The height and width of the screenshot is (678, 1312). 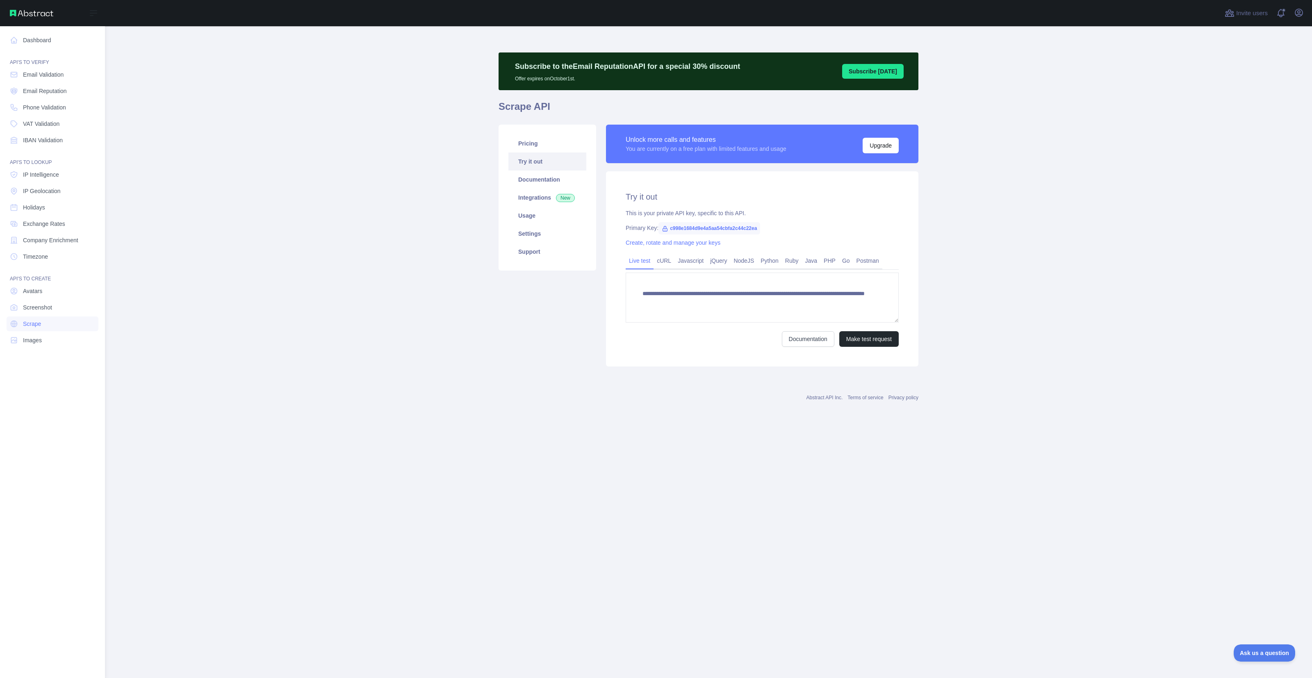 I want to click on a: Screenshot, so click(x=52, y=308).